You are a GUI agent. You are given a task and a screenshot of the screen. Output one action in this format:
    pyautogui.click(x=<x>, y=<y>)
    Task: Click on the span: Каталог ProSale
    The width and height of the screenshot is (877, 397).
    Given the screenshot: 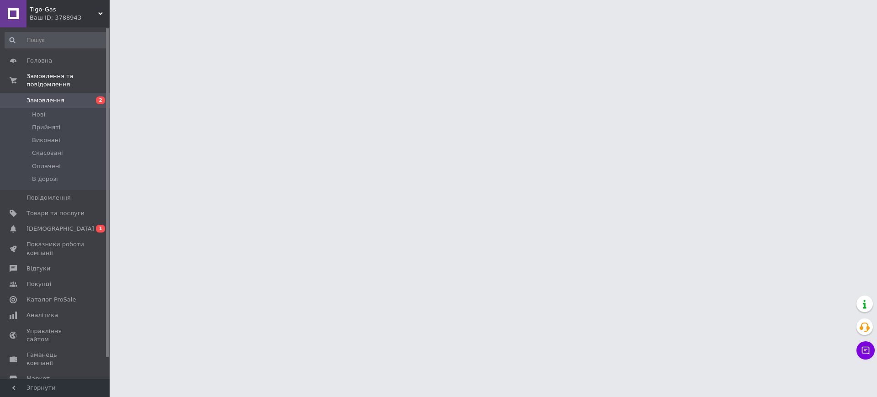 What is the action you would take?
    pyautogui.click(x=51, y=300)
    